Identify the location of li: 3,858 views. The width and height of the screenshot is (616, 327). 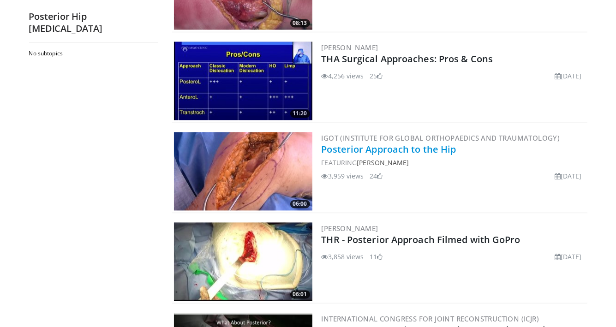
(343, 257).